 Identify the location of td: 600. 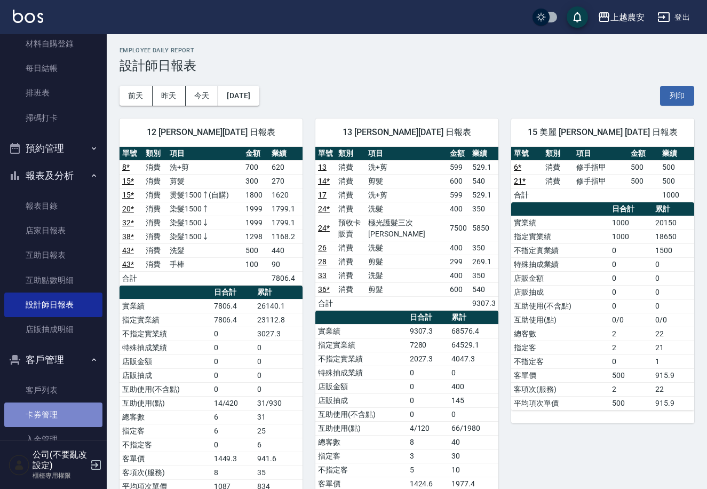
(458, 289).